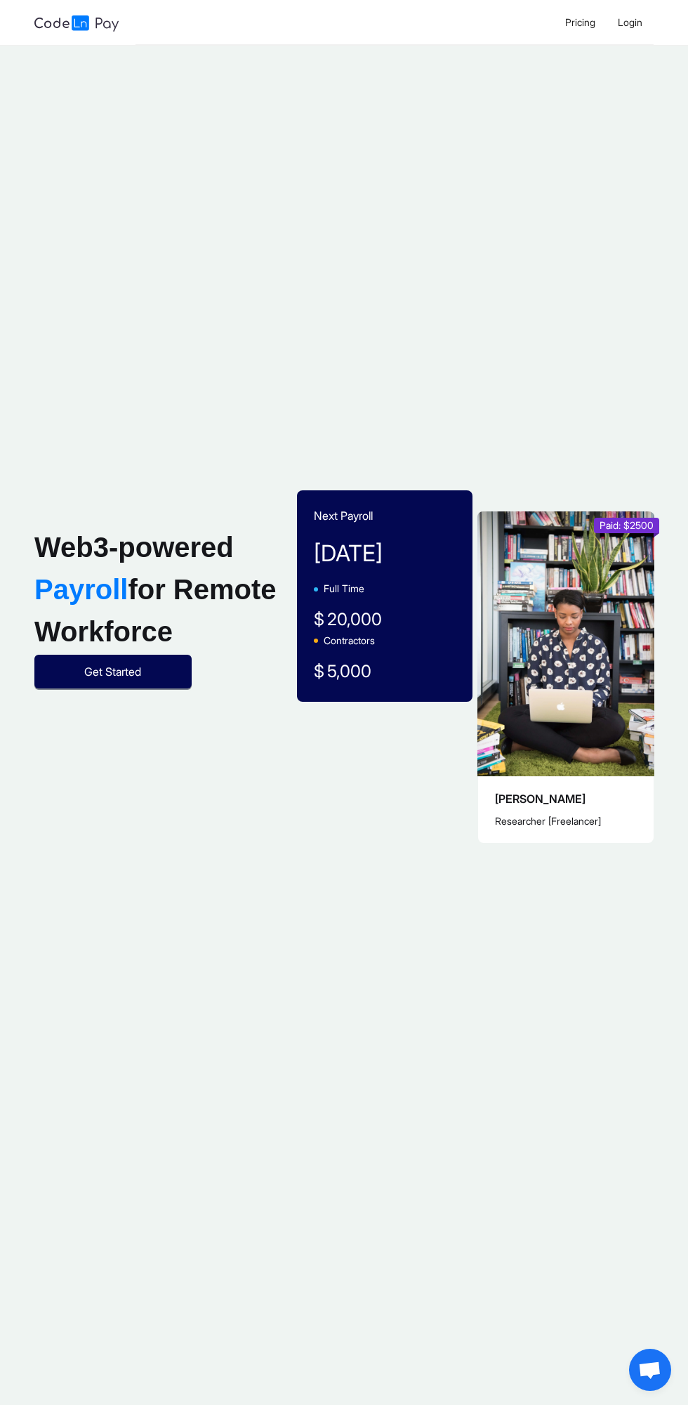  I want to click on span: Pricing, so click(580, 22).